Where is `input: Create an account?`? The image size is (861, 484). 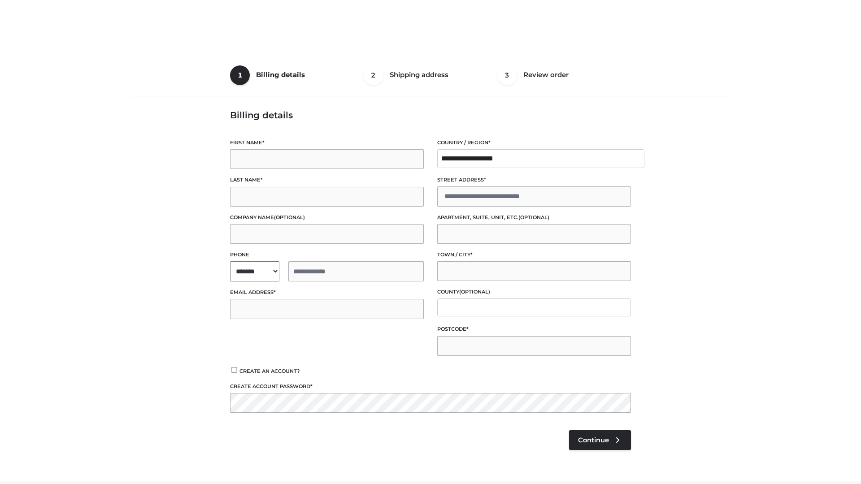
input: Create an account? is located at coordinates (234, 370).